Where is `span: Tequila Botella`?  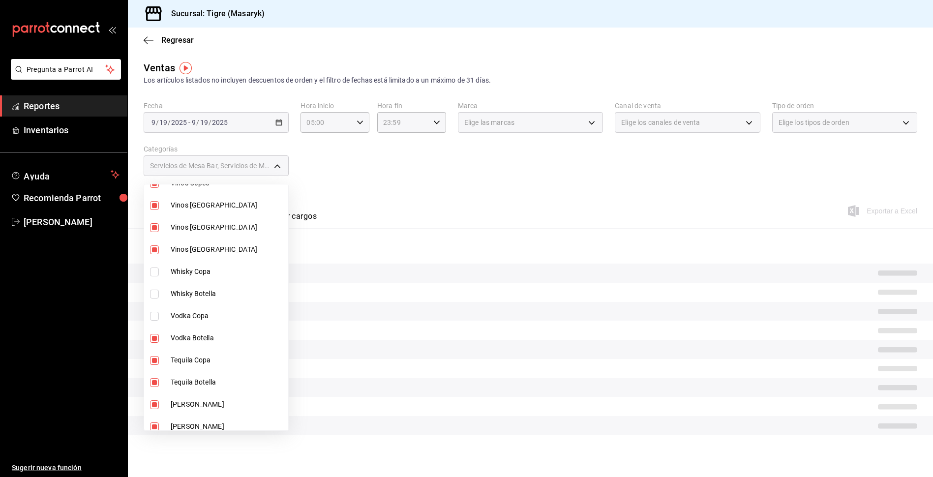 span: Tequila Botella is located at coordinates (227, 382).